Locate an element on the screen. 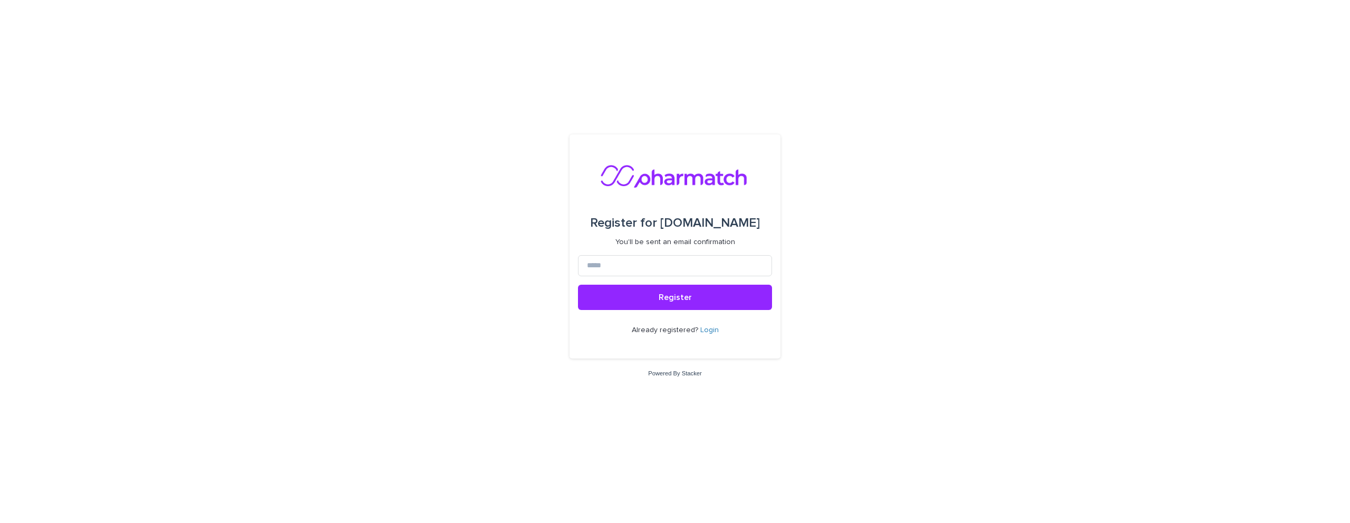 The width and height of the screenshot is (1350, 523). p: You'll be sent an email confirmation is located at coordinates (675, 242).